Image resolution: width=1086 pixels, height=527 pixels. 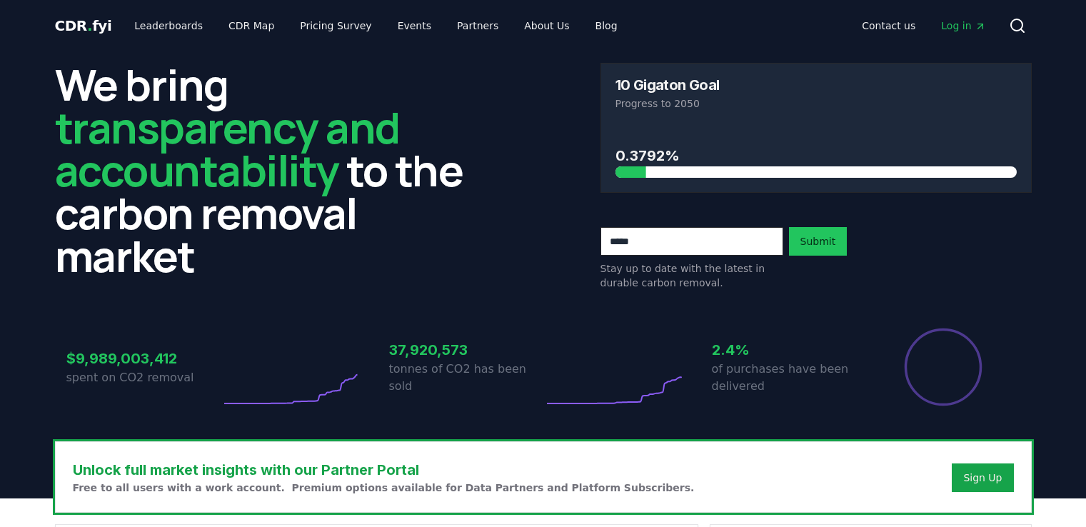 What do you see at coordinates (143, 378) in the screenshot?
I see `p: spent on CO2 removal` at bounding box center [143, 378].